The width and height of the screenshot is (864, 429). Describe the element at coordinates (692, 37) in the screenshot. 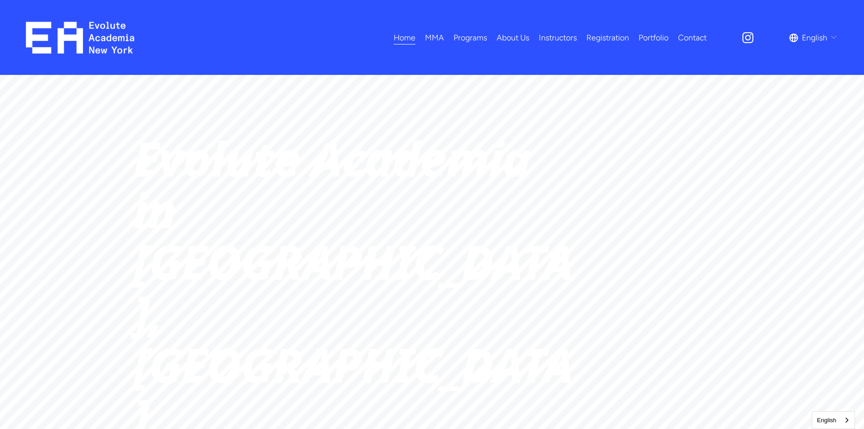

I see `a: Contact` at that location.